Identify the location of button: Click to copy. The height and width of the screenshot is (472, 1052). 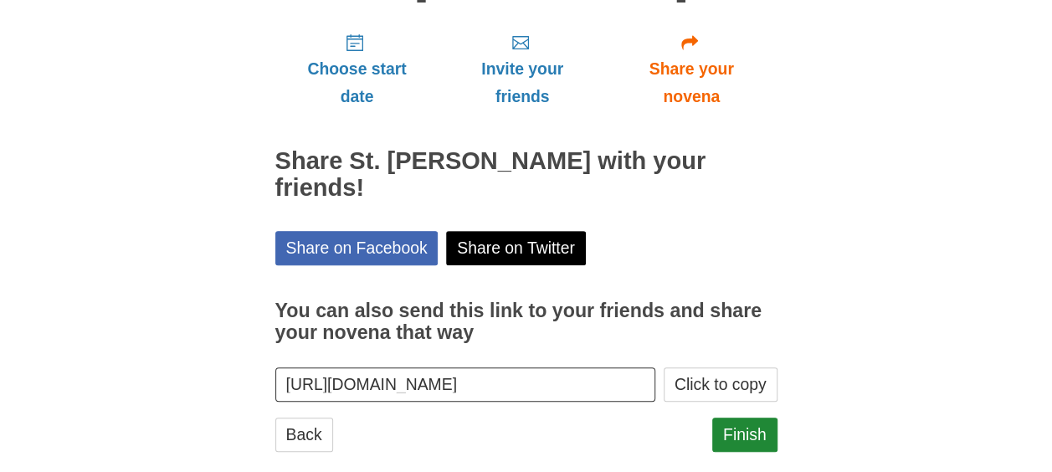
(721, 384).